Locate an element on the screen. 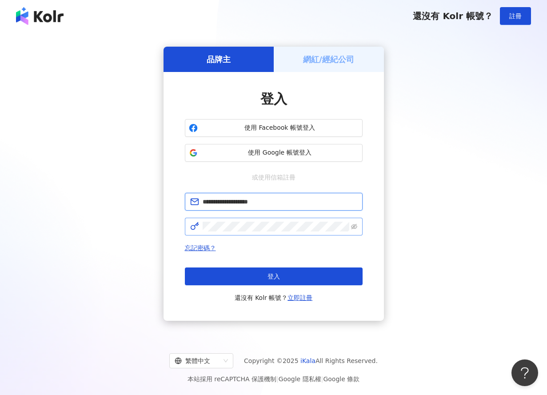 The height and width of the screenshot is (395, 547). span: 使用 Facebook 帳號登入 is located at coordinates (280, 128).